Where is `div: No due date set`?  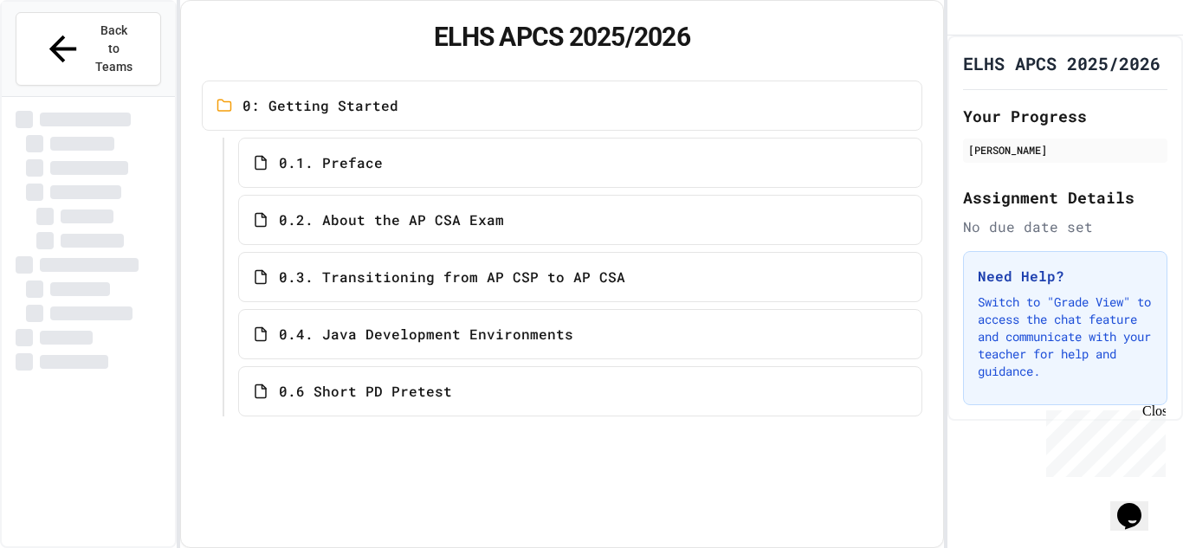 div: No due date set is located at coordinates (1065, 227).